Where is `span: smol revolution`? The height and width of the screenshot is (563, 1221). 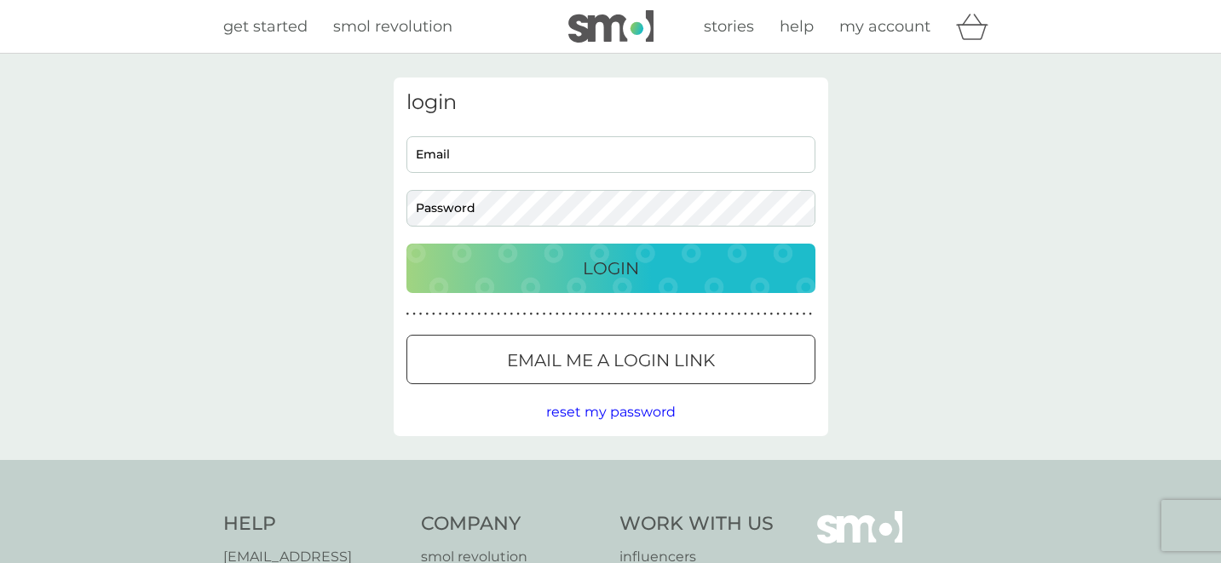
span: smol revolution is located at coordinates (393, 26).